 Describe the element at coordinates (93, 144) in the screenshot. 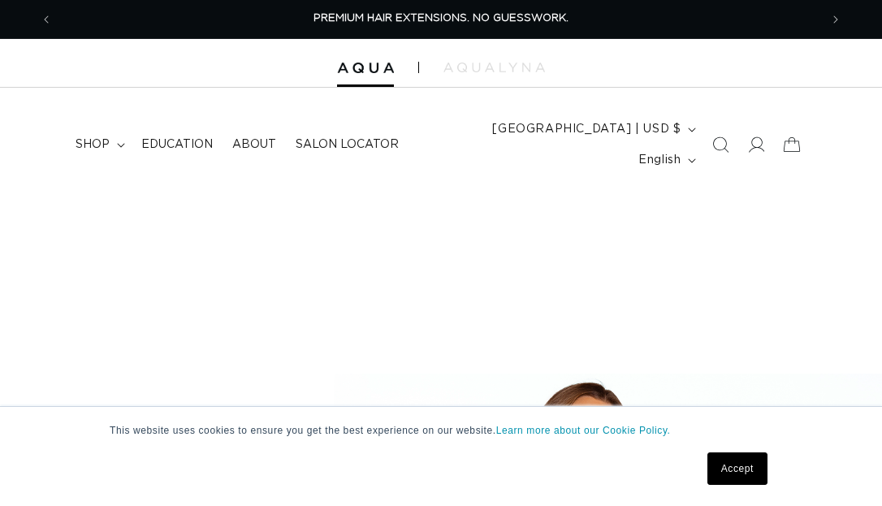

I see `span: shop` at that location.